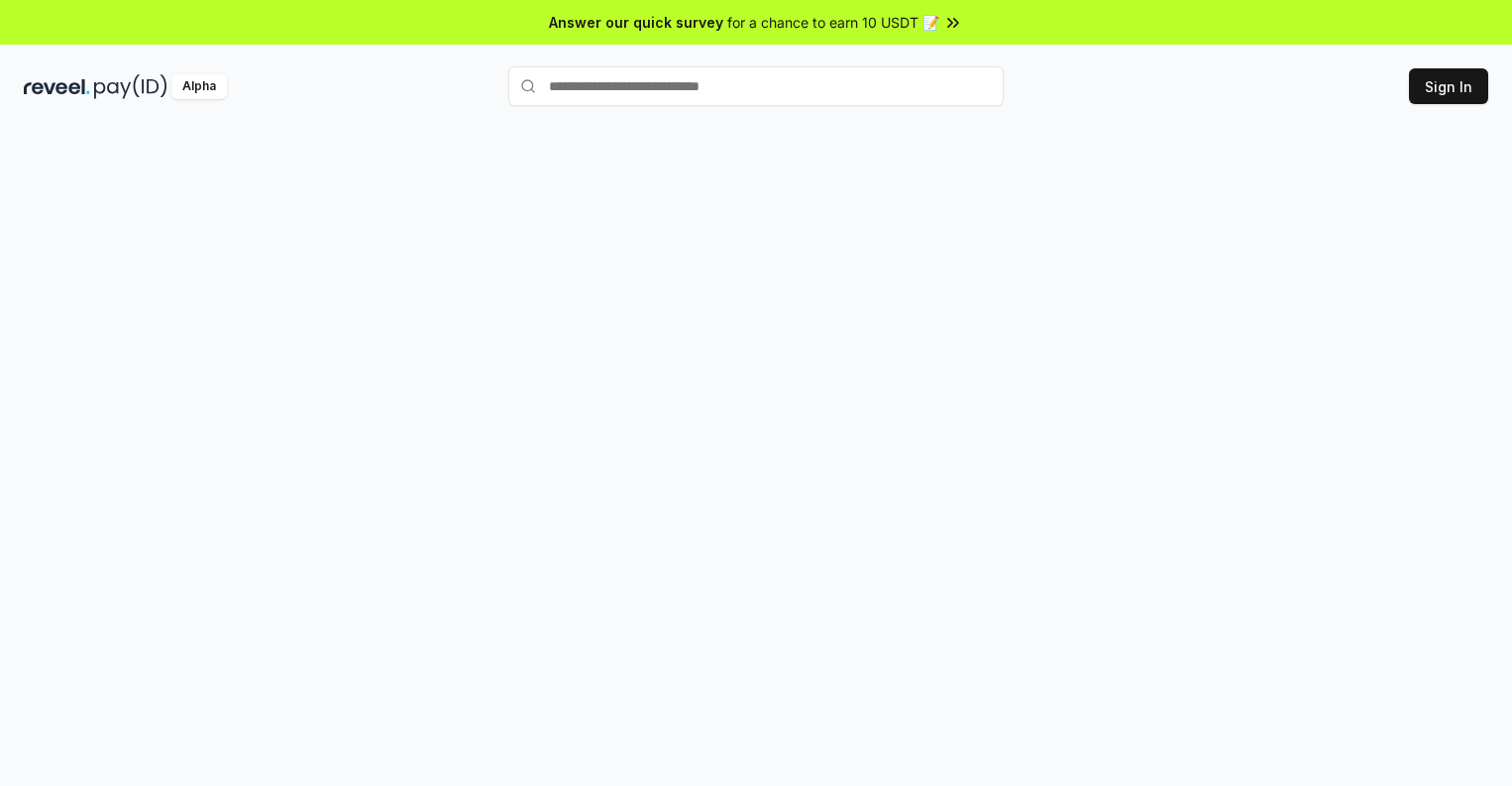 This screenshot has width=1512, height=786. What do you see at coordinates (57, 86) in the screenshot?
I see `img: reveel_dark` at bounding box center [57, 86].